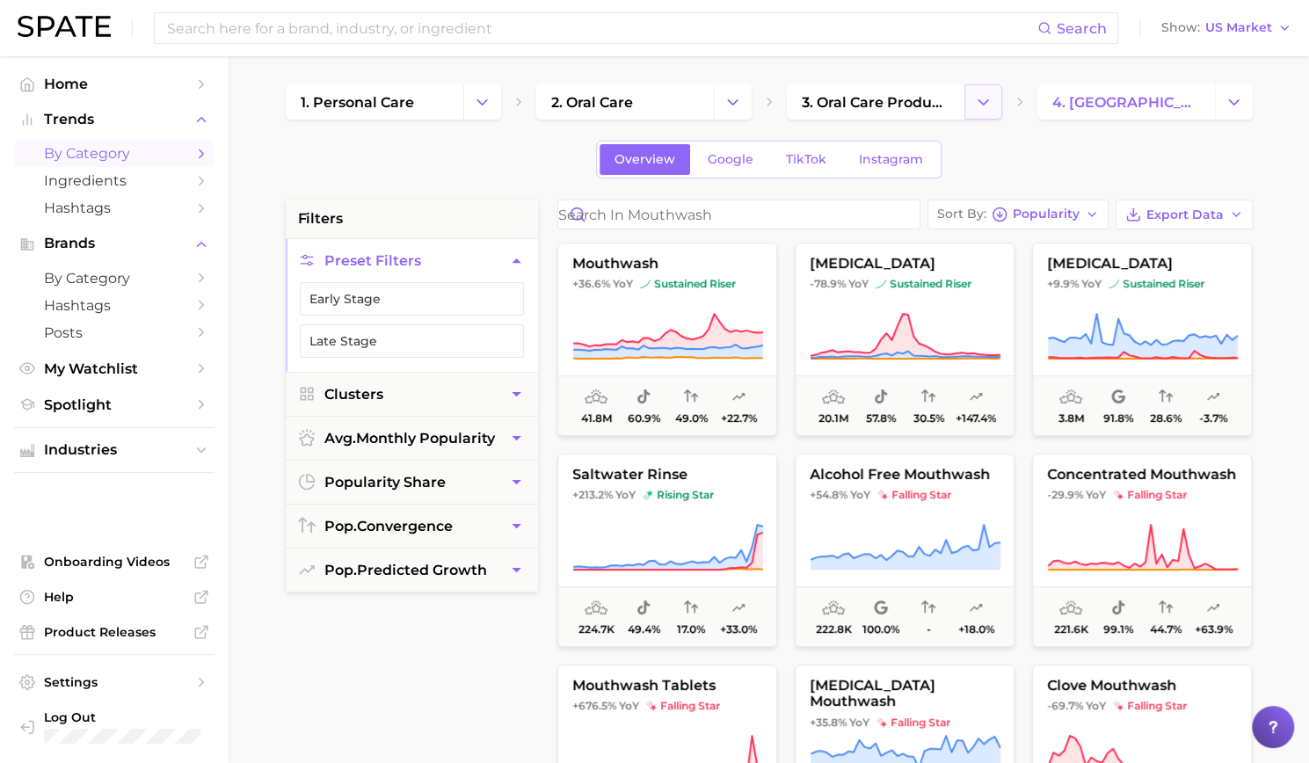 The image size is (1309, 763). What do you see at coordinates (905, 475) in the screenshot?
I see `span: alcohol free mouthwash` at bounding box center [905, 475].